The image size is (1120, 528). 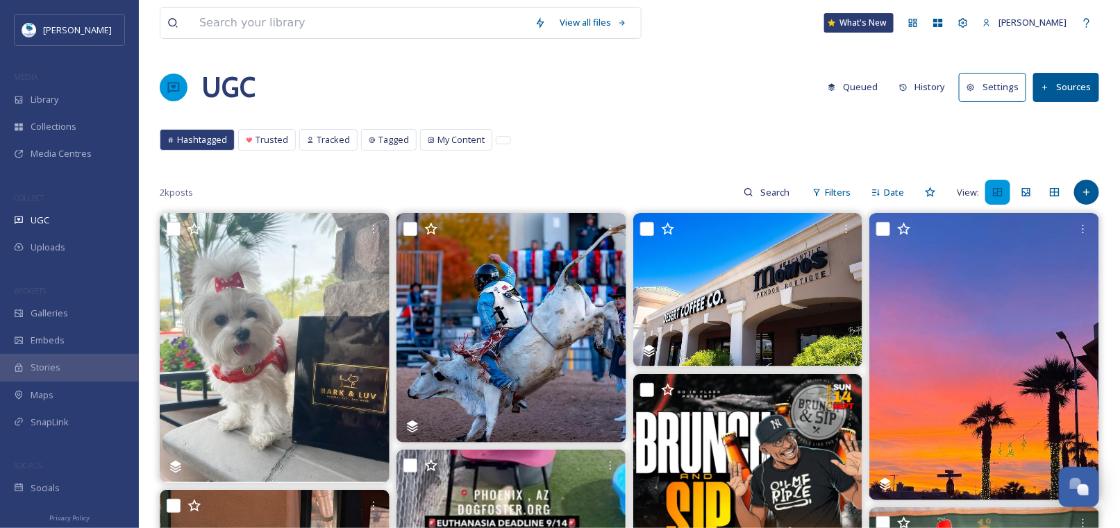 What do you see at coordinates (202, 140) in the screenshot?
I see `span: Hashtagged` at bounding box center [202, 140].